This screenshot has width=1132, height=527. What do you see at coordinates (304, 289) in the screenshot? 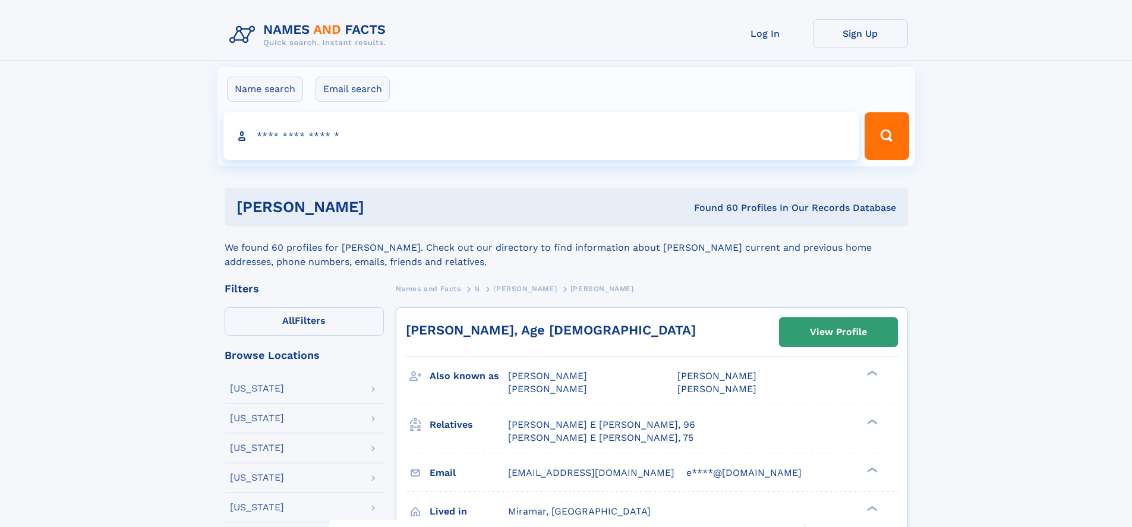
I see `div: Filters` at bounding box center [304, 289].